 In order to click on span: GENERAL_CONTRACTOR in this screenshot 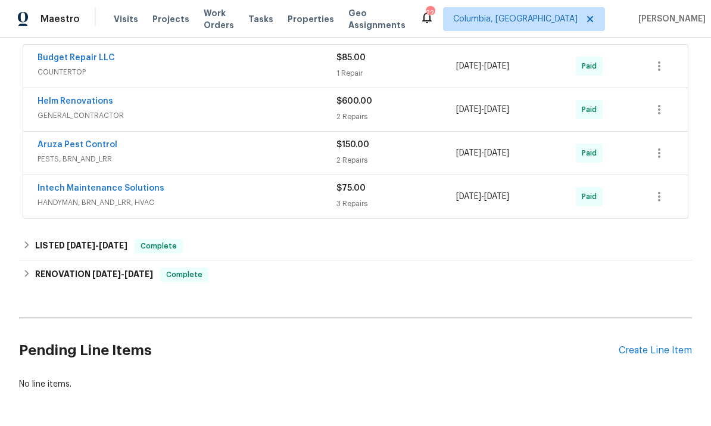, I will do `click(187, 116)`.